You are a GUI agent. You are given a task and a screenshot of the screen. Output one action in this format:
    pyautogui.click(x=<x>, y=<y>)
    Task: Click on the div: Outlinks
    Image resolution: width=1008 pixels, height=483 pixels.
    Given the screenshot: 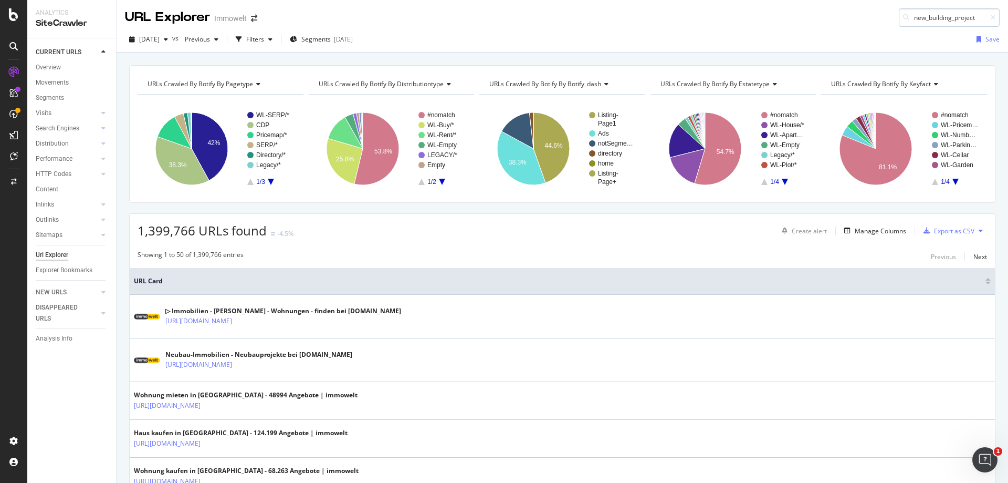 What is the action you would take?
    pyautogui.click(x=47, y=220)
    